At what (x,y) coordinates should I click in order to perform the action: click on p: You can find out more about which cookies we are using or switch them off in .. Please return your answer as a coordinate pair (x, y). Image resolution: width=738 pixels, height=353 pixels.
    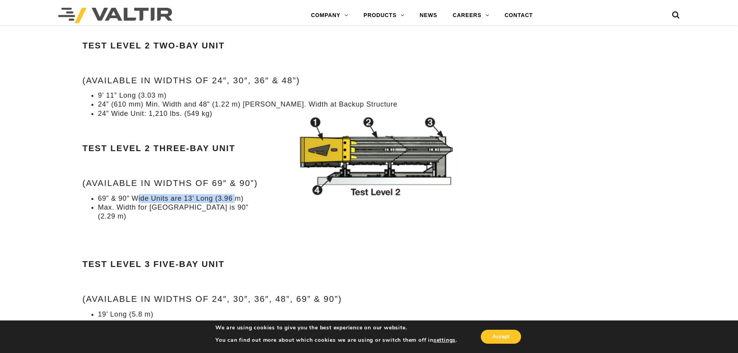
    Looking at the image, I should click on (336, 340).